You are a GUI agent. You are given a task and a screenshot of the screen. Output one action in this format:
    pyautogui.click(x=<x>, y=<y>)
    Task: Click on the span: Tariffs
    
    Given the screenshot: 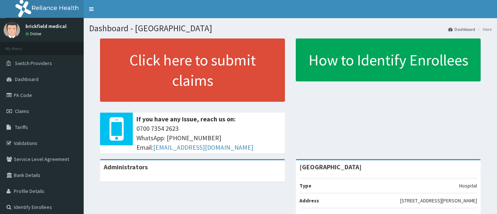 What is the action you would take?
    pyautogui.click(x=21, y=127)
    